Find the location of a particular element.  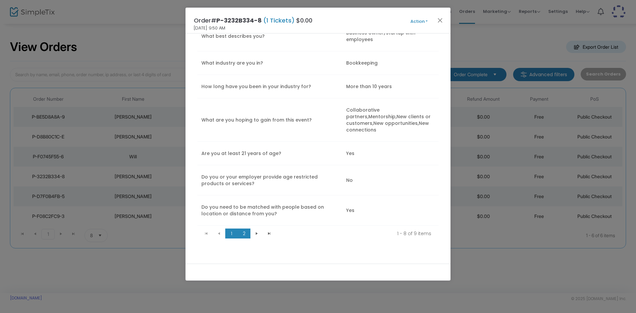

td: What industry are you in? is located at coordinates (270, 63).